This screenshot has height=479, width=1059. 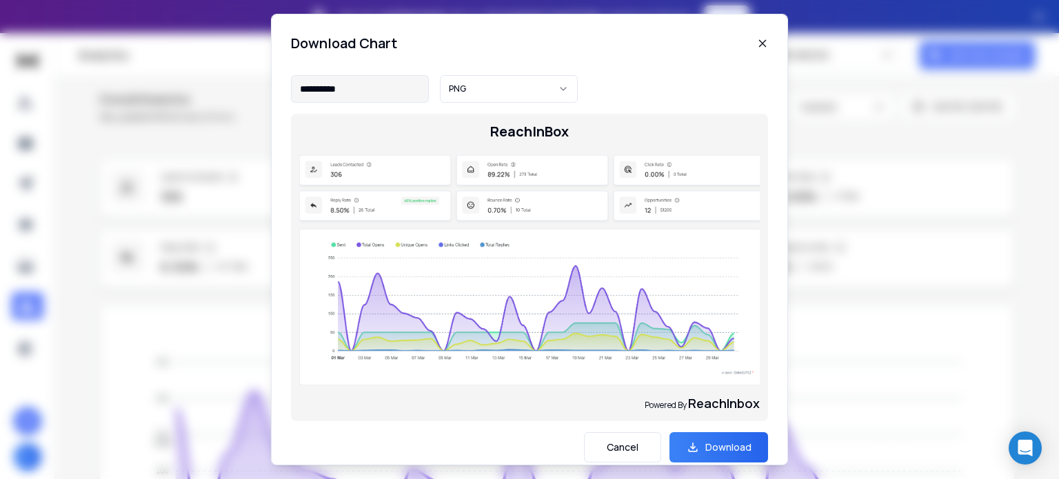 What do you see at coordinates (1025, 448) in the screenshot?
I see `div: Open Intercom Messenger` at bounding box center [1025, 448].